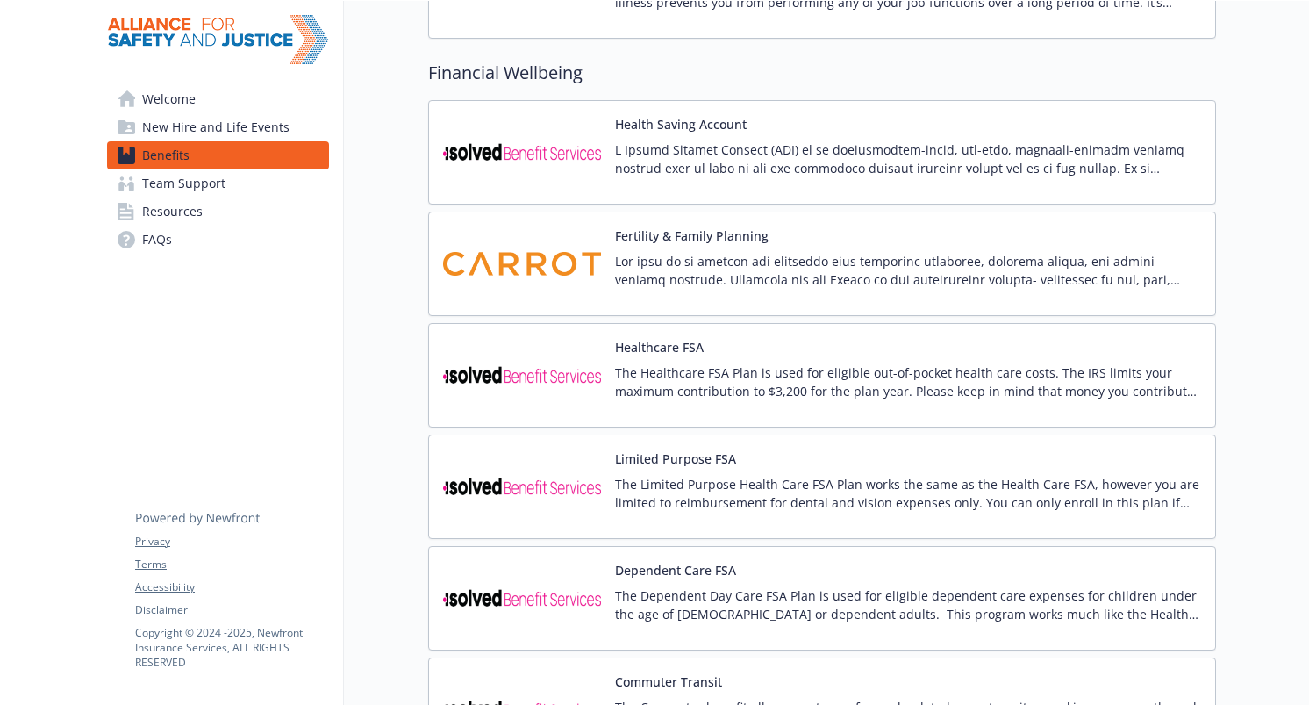  Describe the element at coordinates (659, 347) in the screenshot. I see `button: Healthcare FSA` at that location.